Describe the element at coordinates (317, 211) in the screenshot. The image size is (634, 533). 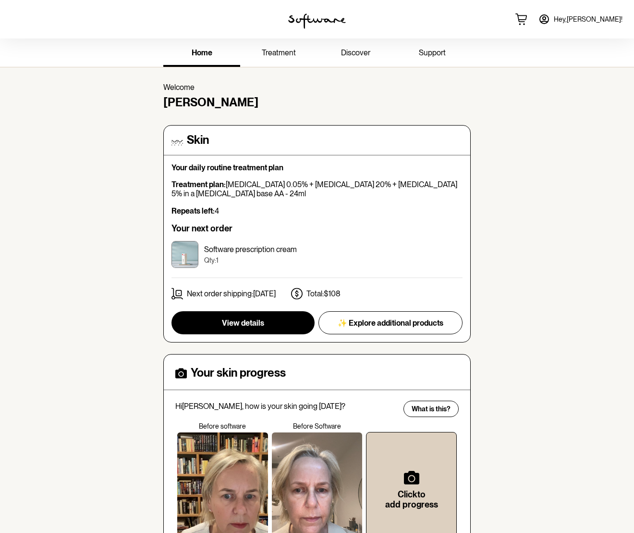
I see `p: 4` at that location.